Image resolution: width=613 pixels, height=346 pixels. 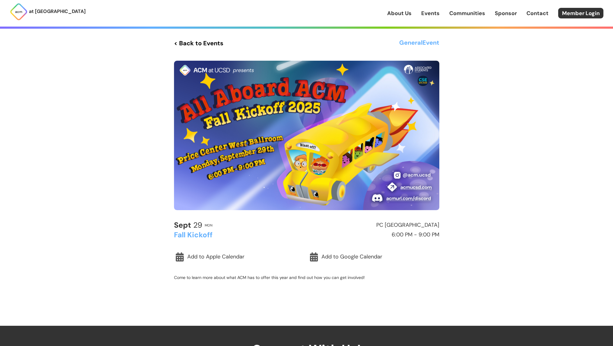 I want to click on a: < Back to Events, so click(x=199, y=43).